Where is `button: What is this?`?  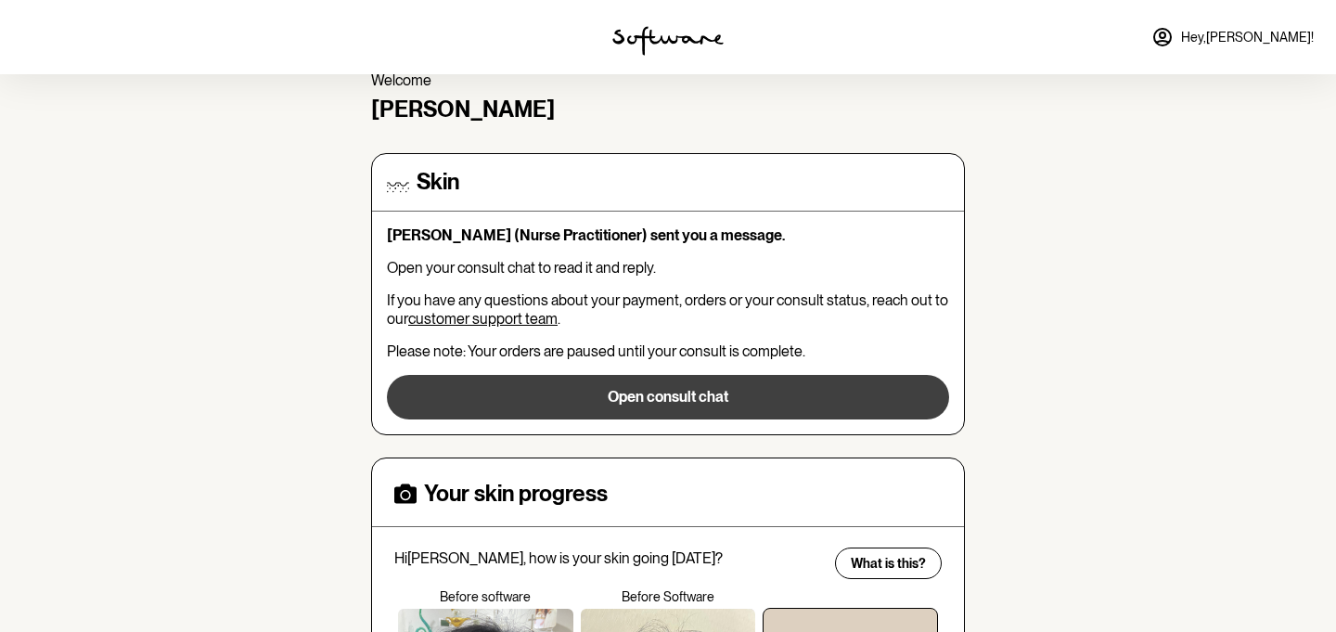
button: What is this? is located at coordinates (888, 563).